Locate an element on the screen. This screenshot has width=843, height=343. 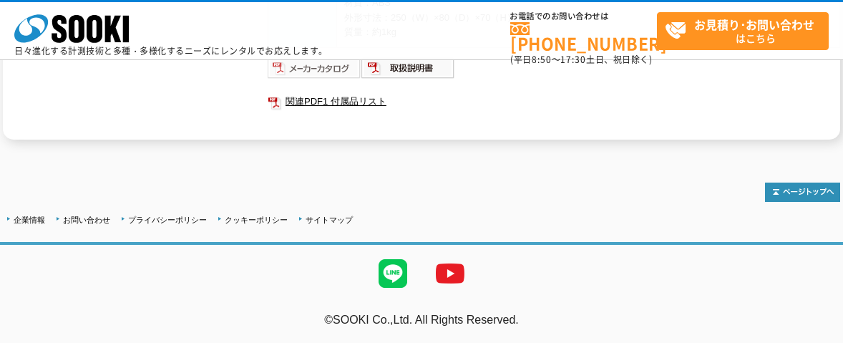
img: LINE is located at coordinates (393, 273).